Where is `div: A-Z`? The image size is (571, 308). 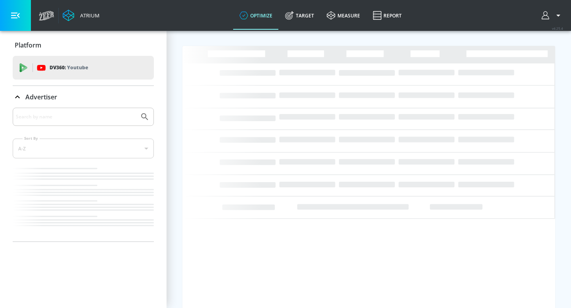
div: A-Z is located at coordinates (83, 149).